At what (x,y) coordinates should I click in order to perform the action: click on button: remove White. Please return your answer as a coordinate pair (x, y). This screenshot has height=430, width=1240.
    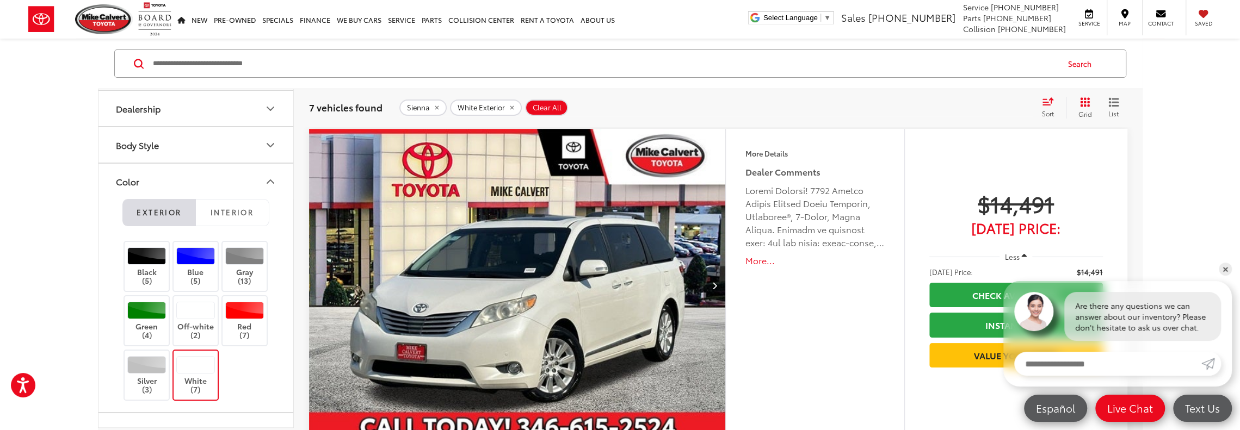
    Looking at the image, I should click on (486, 108).